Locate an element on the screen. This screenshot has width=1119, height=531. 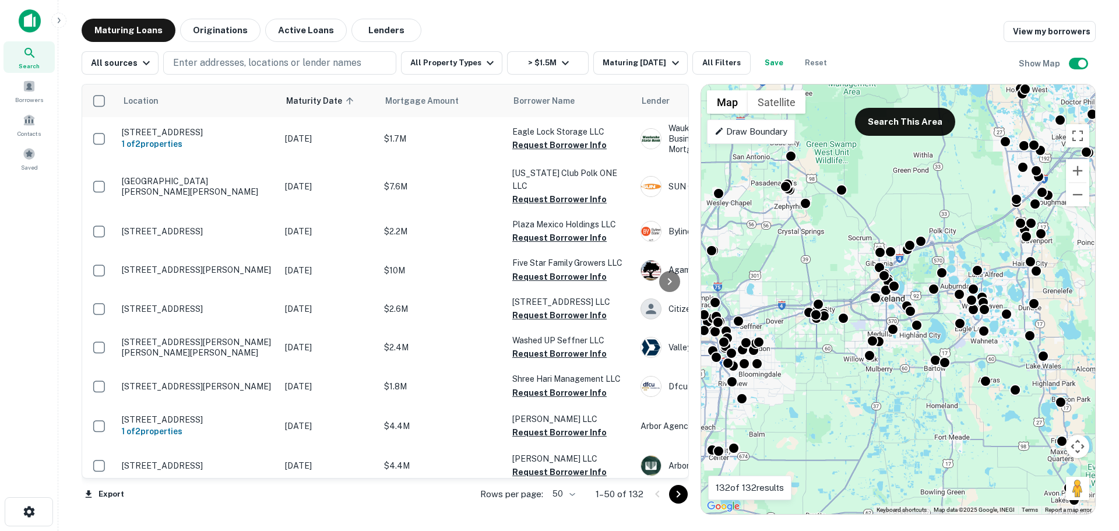
div: 0 0 is located at coordinates (898, 299).